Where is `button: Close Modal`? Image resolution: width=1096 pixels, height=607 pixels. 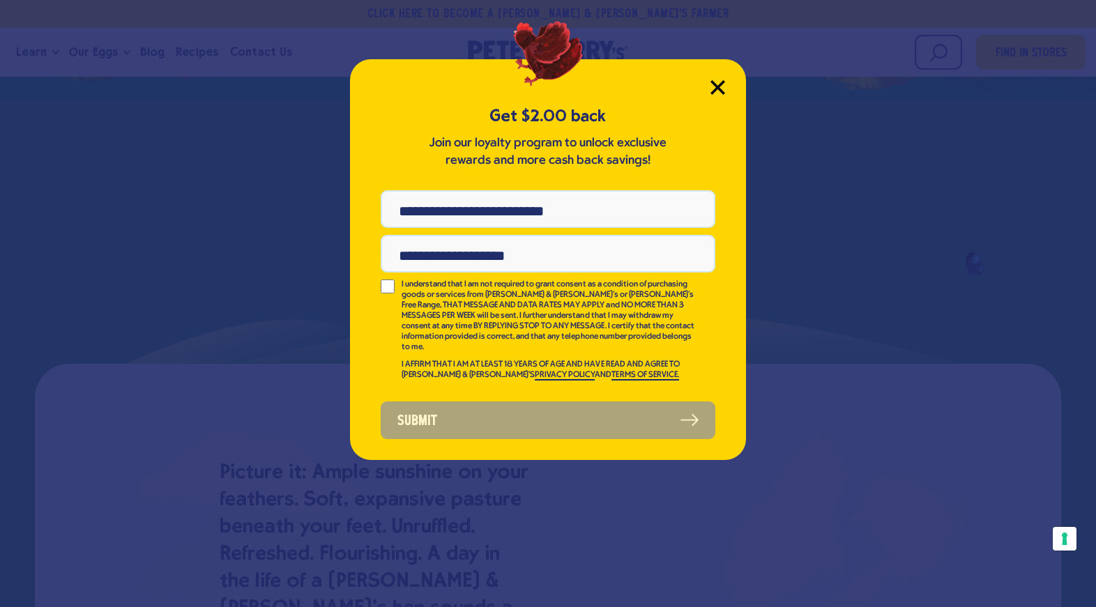 button: Close Modal is located at coordinates (717, 87).